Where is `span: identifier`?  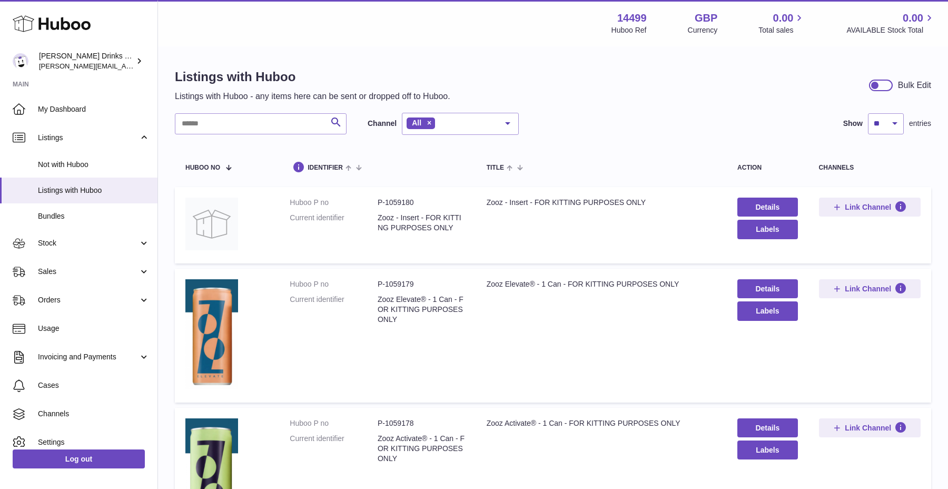 span: identifier is located at coordinates (325, 167).